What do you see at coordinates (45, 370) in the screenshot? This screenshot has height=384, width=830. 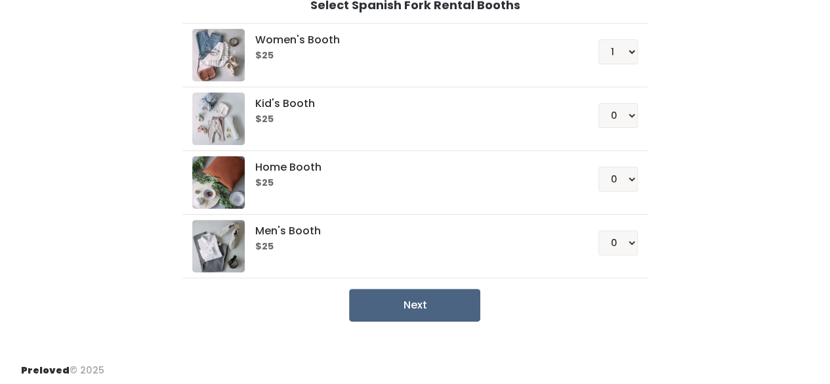 I see `span: Preloved` at bounding box center [45, 370].